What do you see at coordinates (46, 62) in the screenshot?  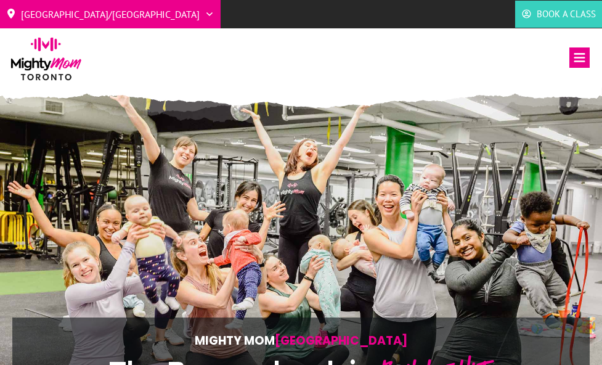 I see `img: mightymom-logo-toronto` at bounding box center [46, 62].